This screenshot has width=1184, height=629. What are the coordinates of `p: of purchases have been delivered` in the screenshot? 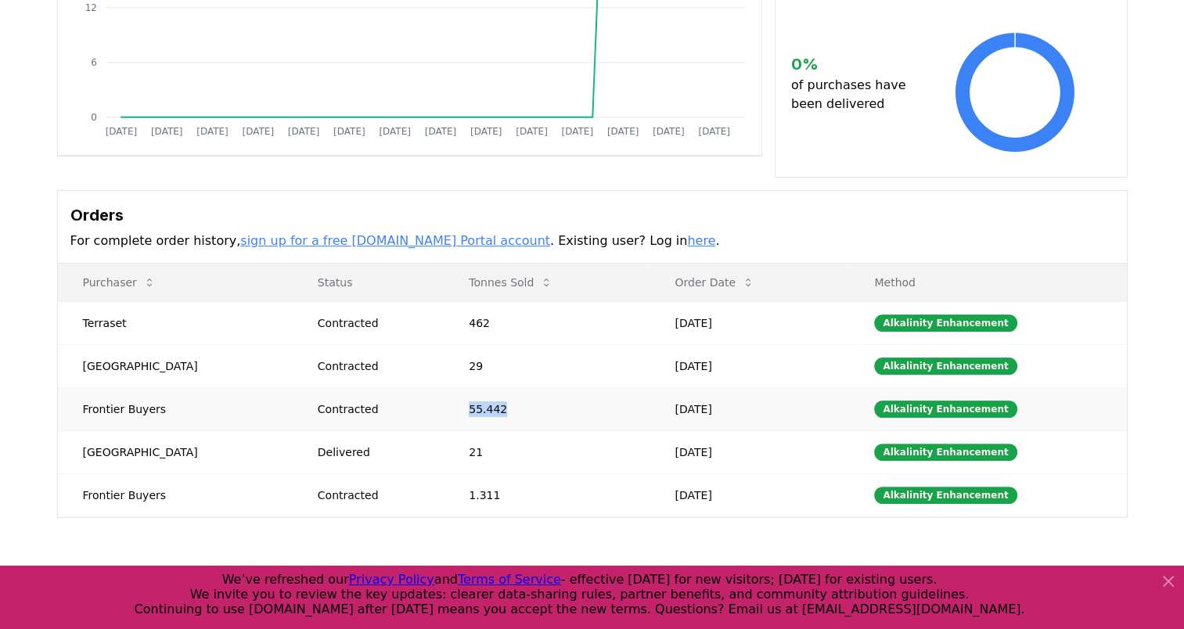 It's located at (855, 95).